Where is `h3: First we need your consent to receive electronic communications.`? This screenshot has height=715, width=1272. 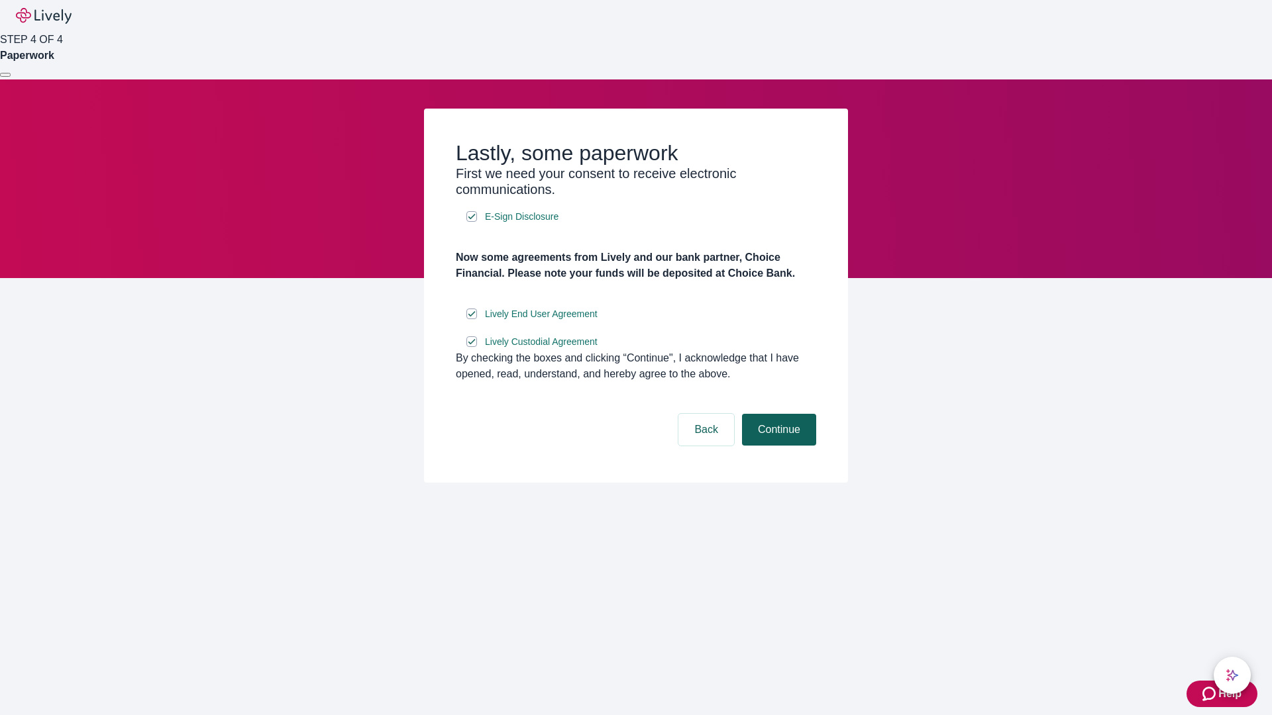
h3: First we need your consent to receive electronic communications. is located at coordinates (636, 182).